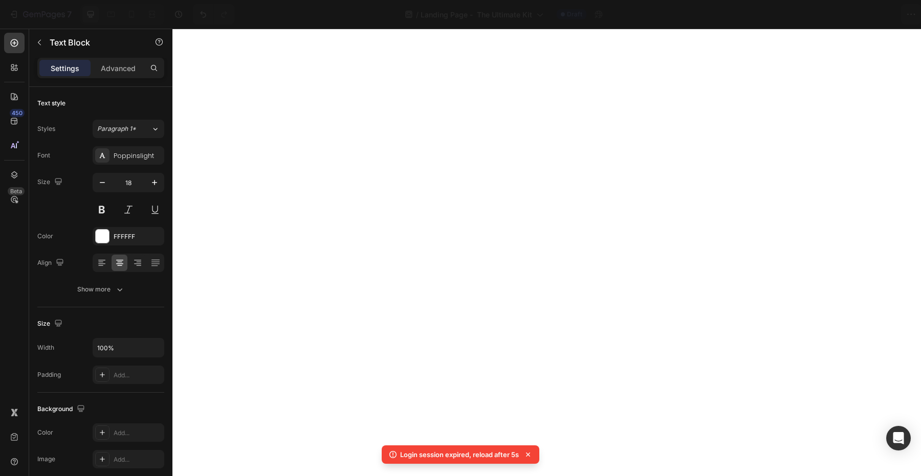 The width and height of the screenshot is (921, 476). I want to click on div: 450, so click(17, 113).